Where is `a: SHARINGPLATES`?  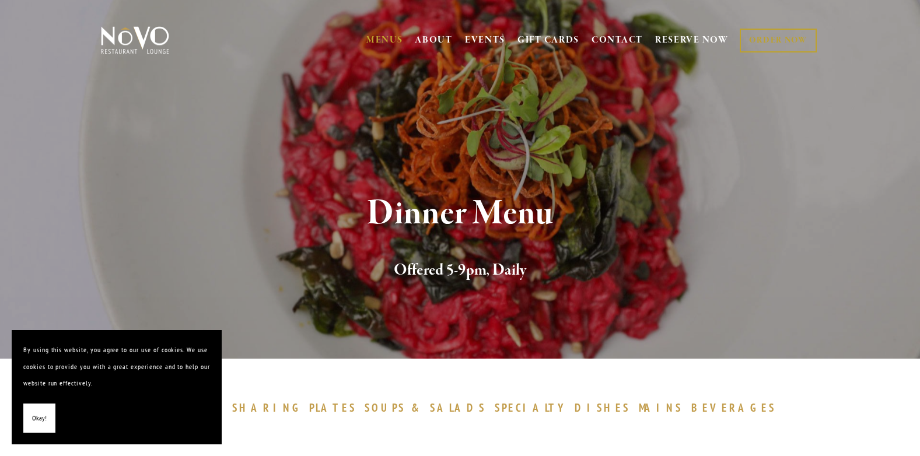 a: SHARINGPLATES is located at coordinates (297, 408).